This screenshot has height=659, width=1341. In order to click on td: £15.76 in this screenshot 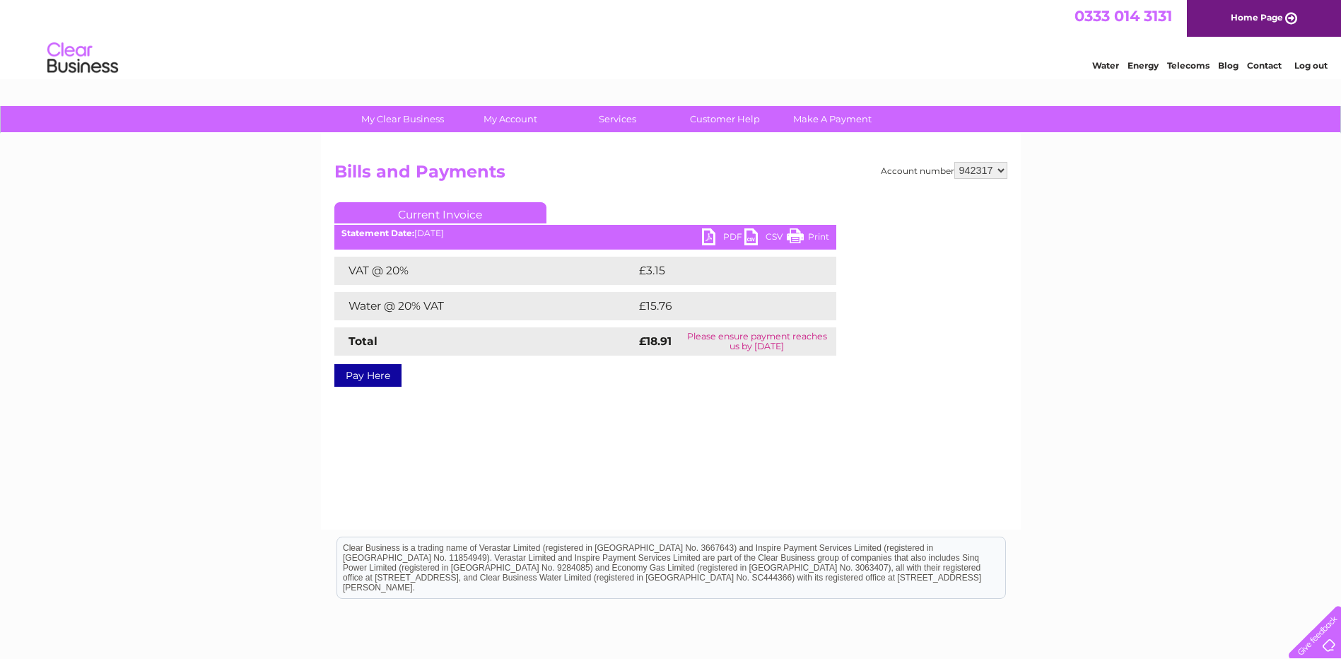, I will do `click(721, 306)`.